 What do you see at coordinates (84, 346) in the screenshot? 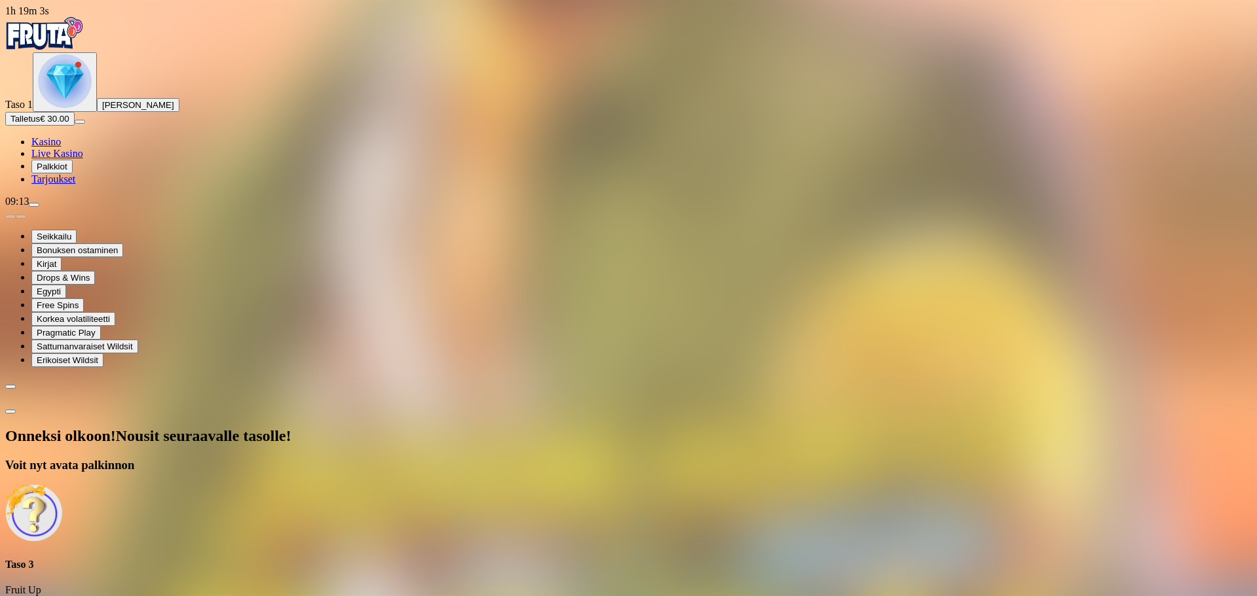
I see `span: Sattumanvaraiset Wildsit` at bounding box center [84, 346].